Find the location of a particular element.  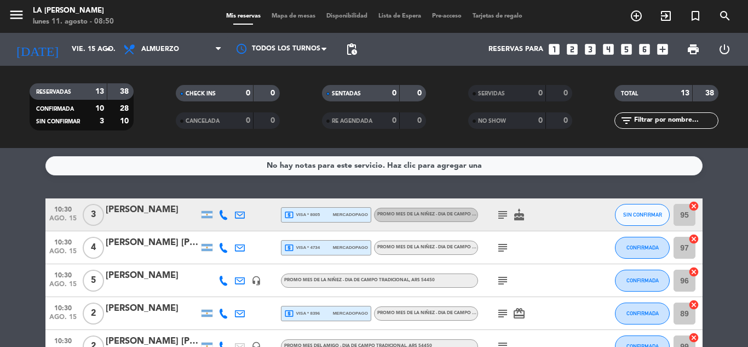

span: TOTAL is located at coordinates (629, 94).